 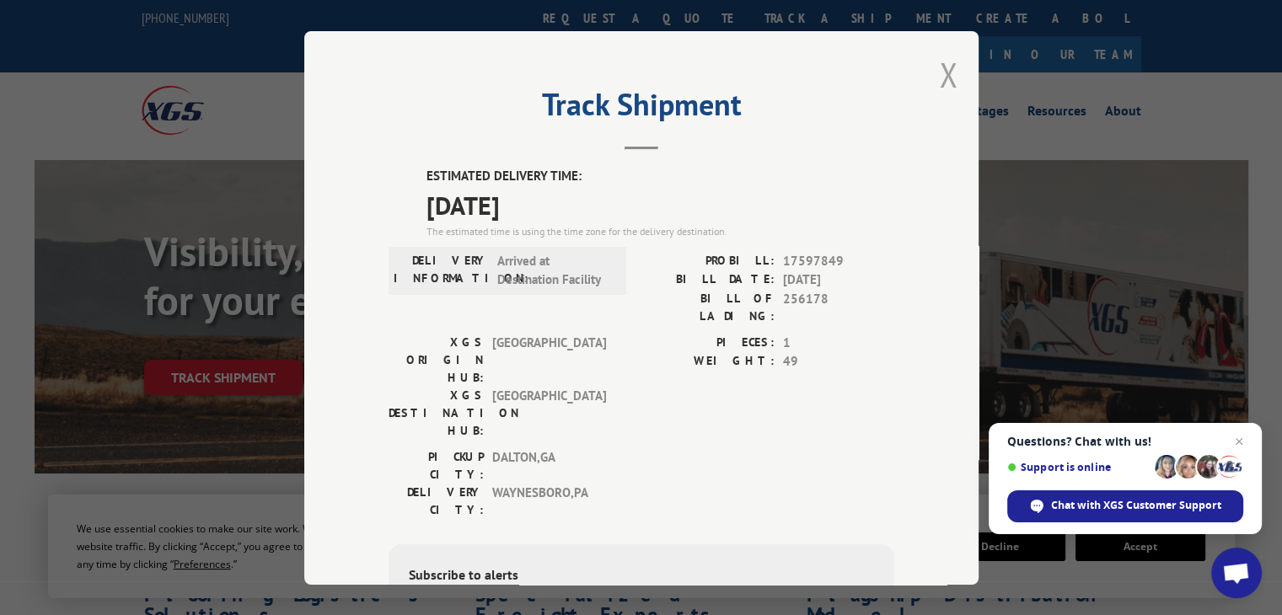 What do you see at coordinates (1239, 442) in the screenshot?
I see `span: Close chat` at bounding box center [1239, 442].